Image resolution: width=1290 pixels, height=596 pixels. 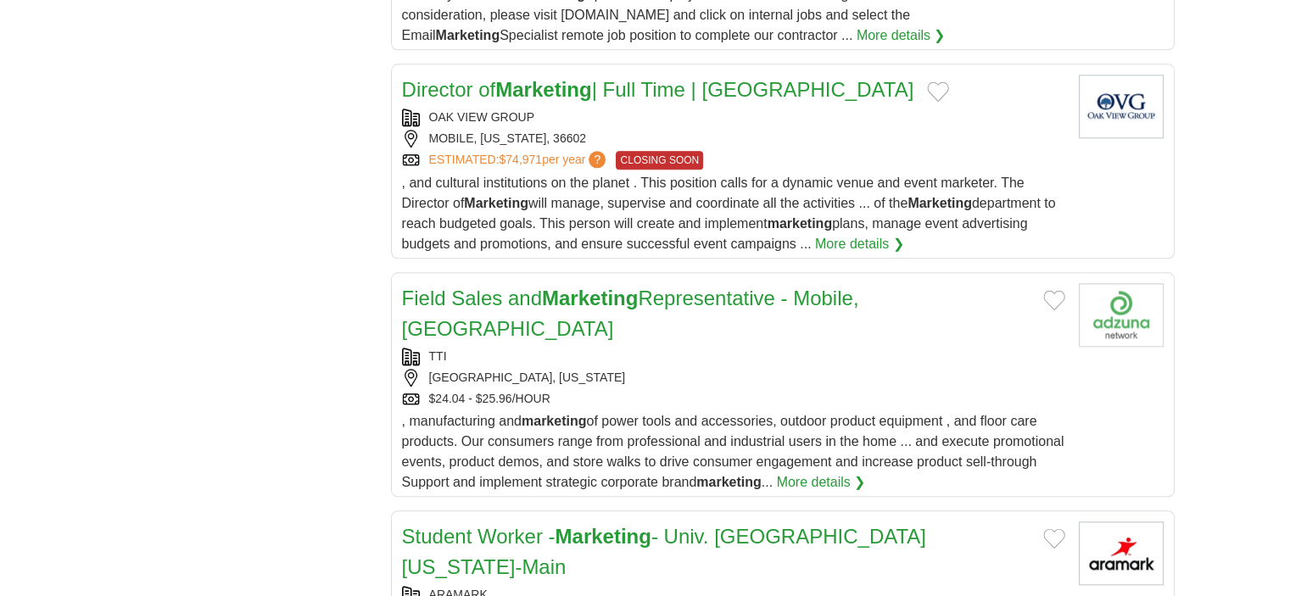 What do you see at coordinates (1121, 553) in the screenshot?
I see `img: Aramark logo` at bounding box center [1121, 553].